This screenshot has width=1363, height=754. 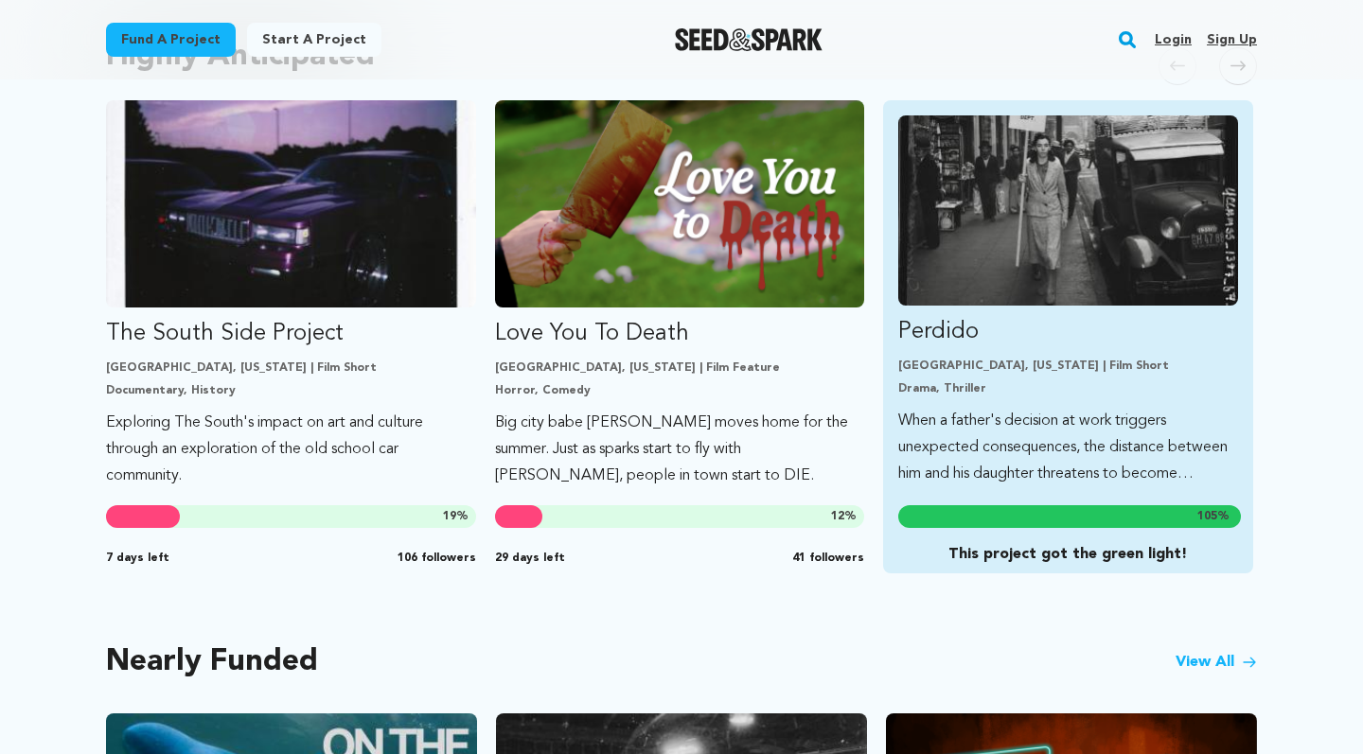 What do you see at coordinates (436, 558) in the screenshot?
I see `span: 106 followers` at bounding box center [436, 558].